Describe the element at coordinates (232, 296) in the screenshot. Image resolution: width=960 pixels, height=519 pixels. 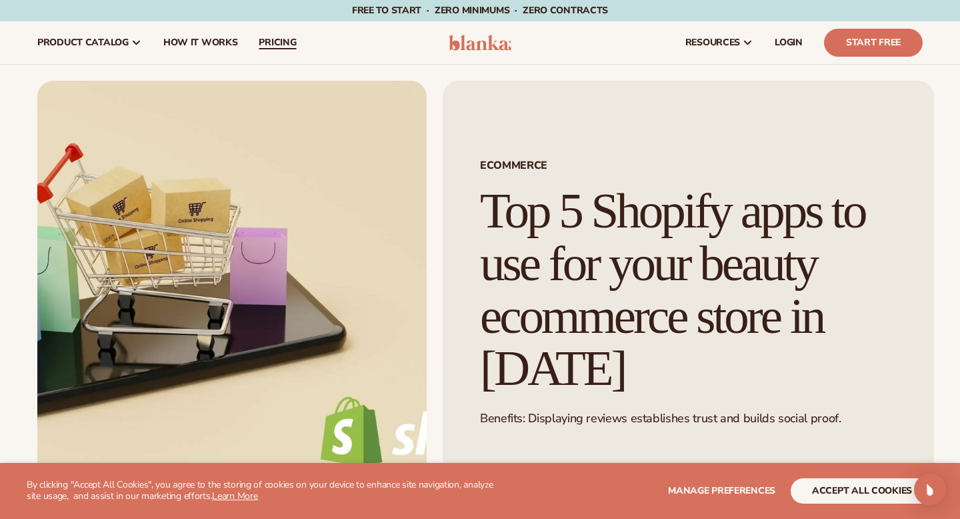
I see `img: Mini shopping cart and bags on a smartphone with the Shopify logo, representing essential tools a...` at that location.